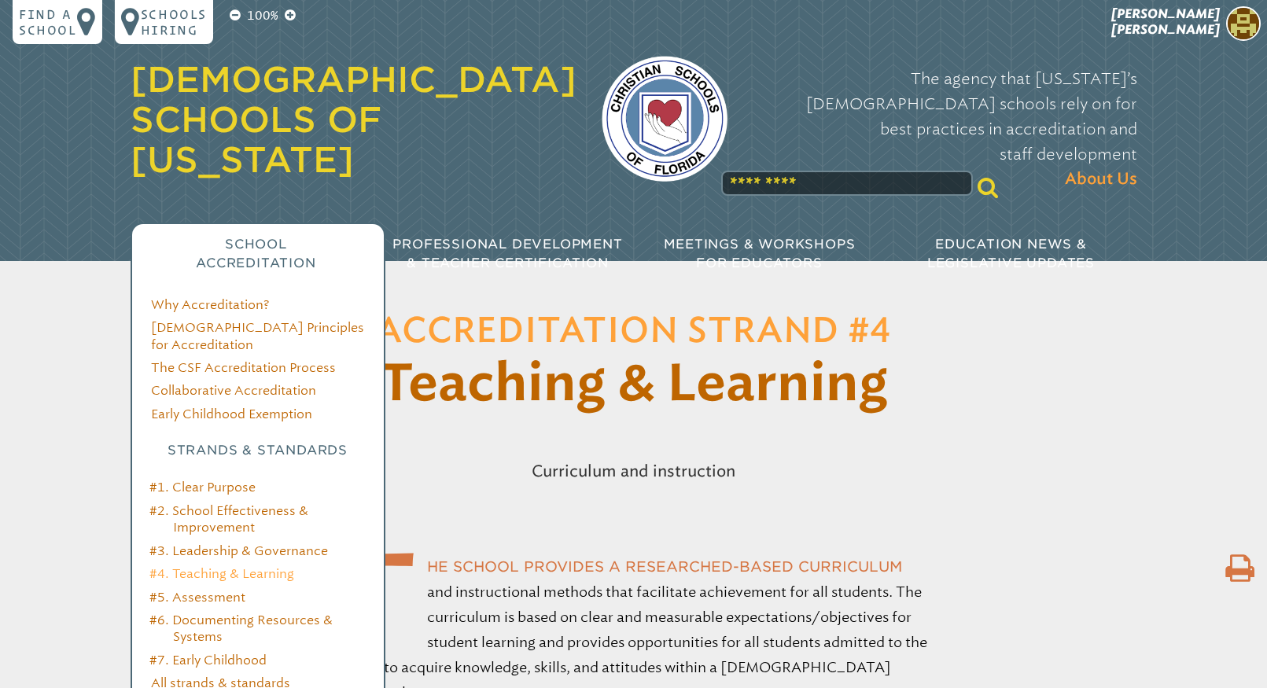 The width and height of the screenshot is (1267, 688). I want to click on img: 461141e133c1610c37ab9b192fd10988, so click(1244, 24).